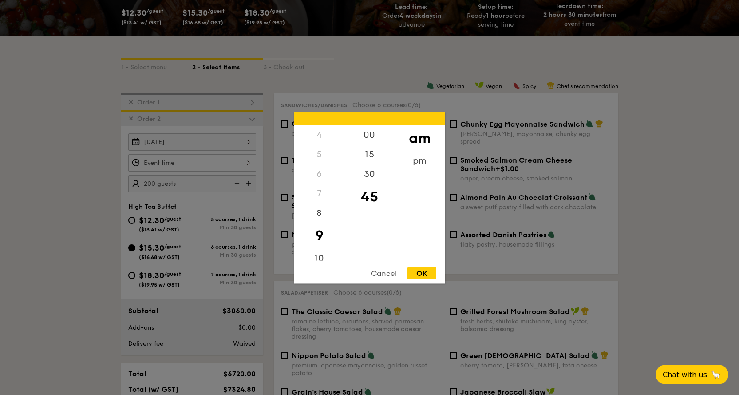  Describe the element at coordinates (422, 273) in the screenshot. I see `div: OK` at that location.